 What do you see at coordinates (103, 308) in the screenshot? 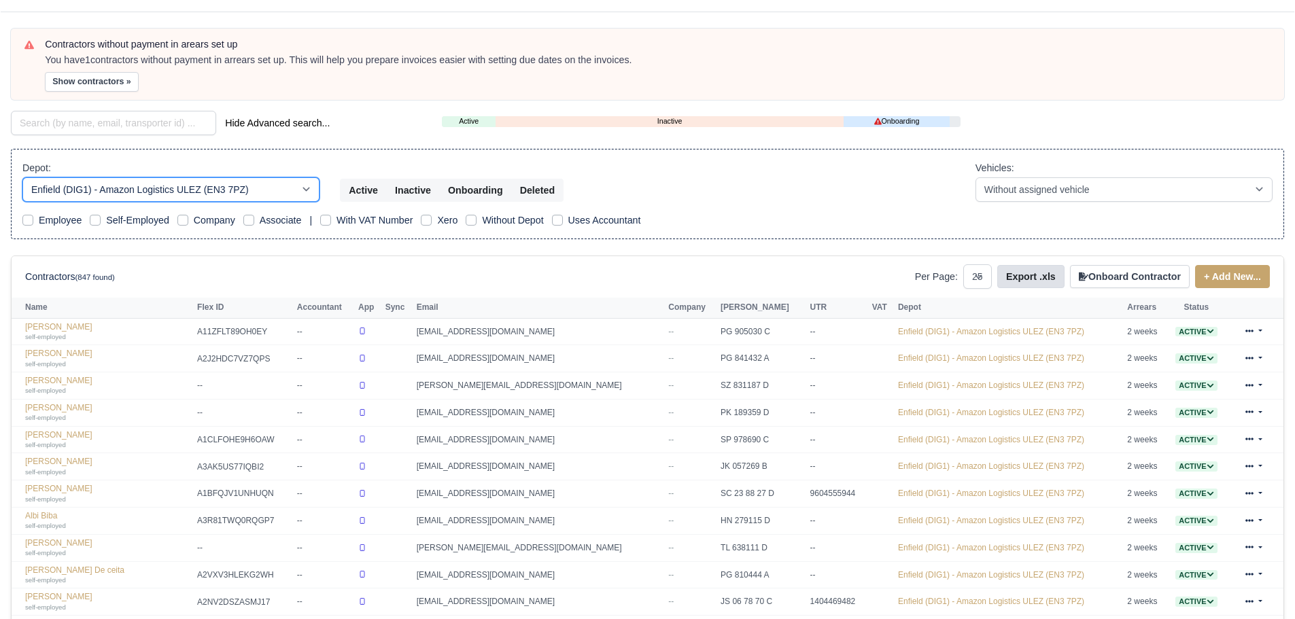
I see `th: Name` at bounding box center [103, 308].